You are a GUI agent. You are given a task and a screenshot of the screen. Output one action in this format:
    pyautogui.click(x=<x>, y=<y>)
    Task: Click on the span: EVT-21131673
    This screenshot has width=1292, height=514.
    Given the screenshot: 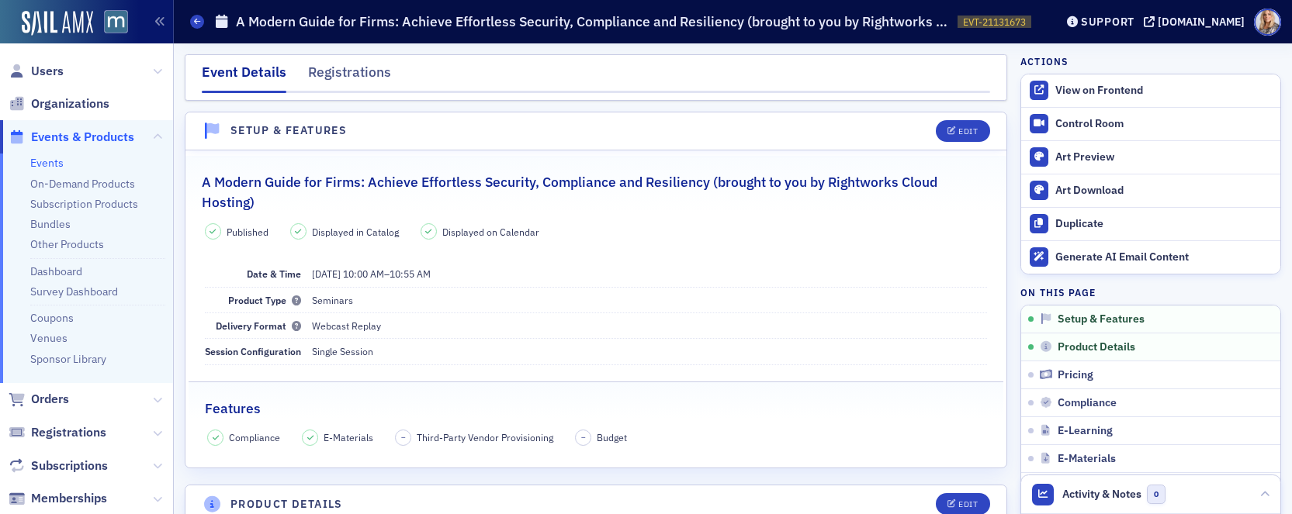 What is the action you would take?
    pyautogui.click(x=994, y=22)
    